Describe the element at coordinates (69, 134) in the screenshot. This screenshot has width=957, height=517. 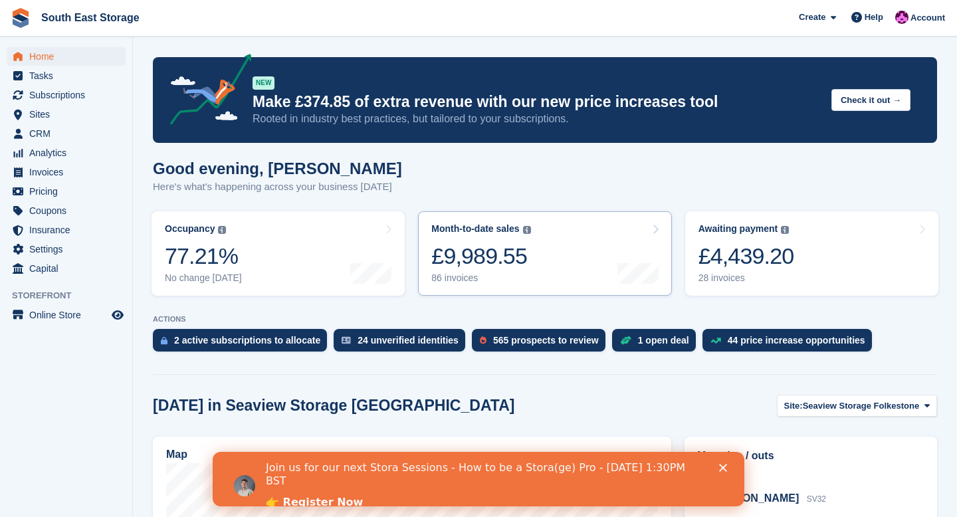
I see `span: CRM` at that location.